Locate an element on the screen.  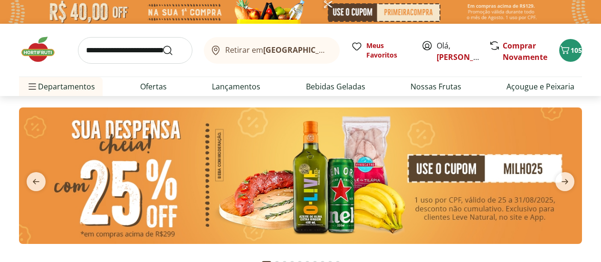
span: Retirar em is located at coordinates (277, 50).